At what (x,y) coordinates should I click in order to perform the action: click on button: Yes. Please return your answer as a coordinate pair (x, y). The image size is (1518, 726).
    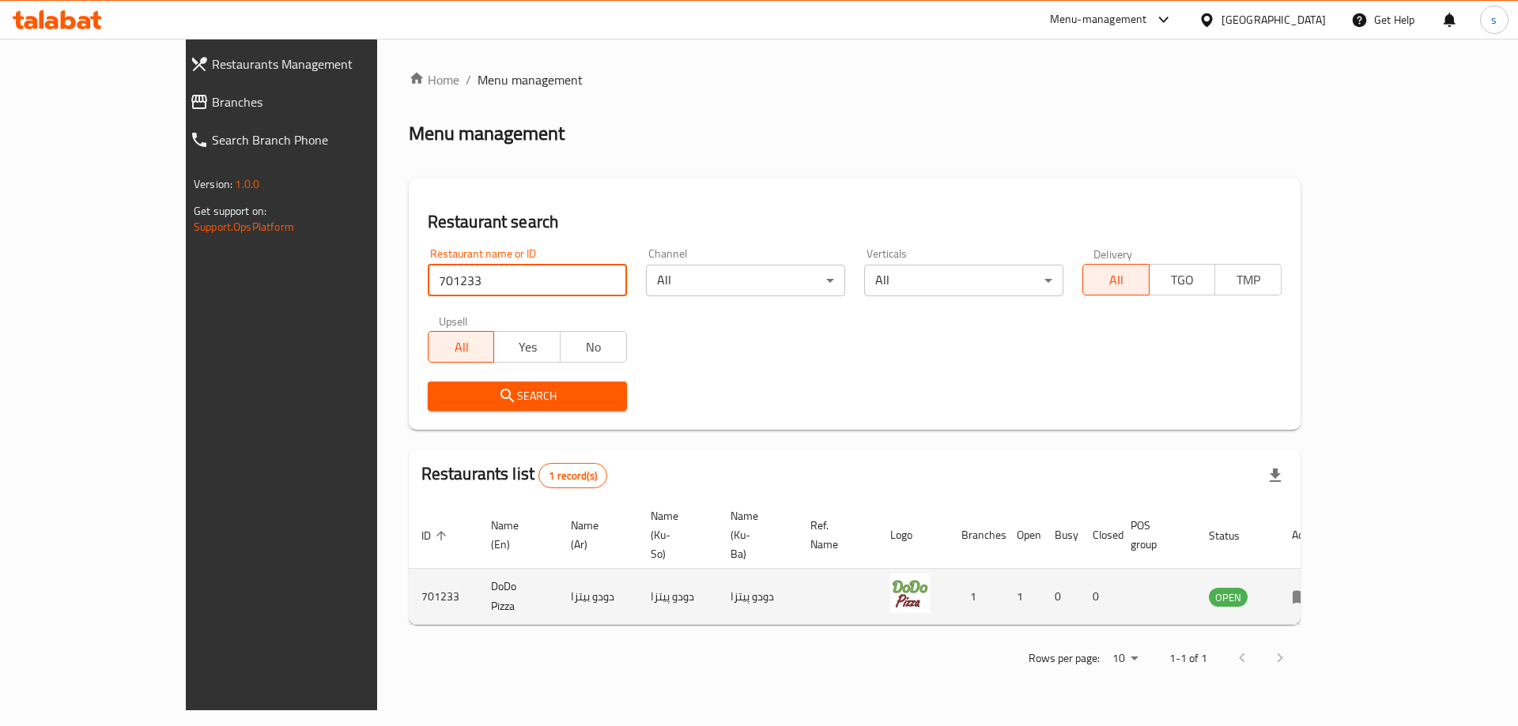
    Looking at the image, I should click on (526, 347).